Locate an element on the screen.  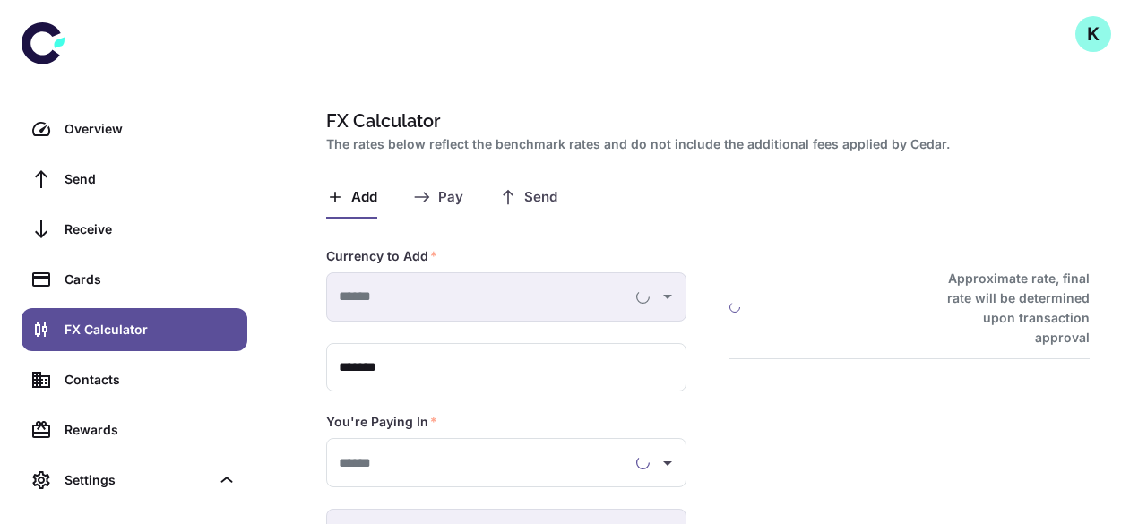
div: Contacts is located at coordinates (151, 380).